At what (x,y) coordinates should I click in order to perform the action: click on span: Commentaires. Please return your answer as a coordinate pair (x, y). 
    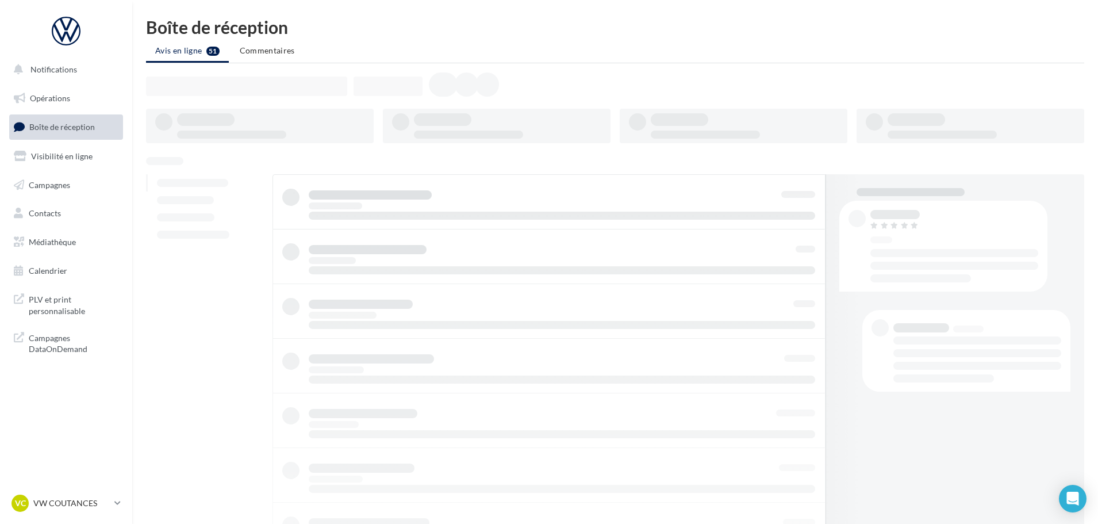
    Looking at the image, I should click on (267, 50).